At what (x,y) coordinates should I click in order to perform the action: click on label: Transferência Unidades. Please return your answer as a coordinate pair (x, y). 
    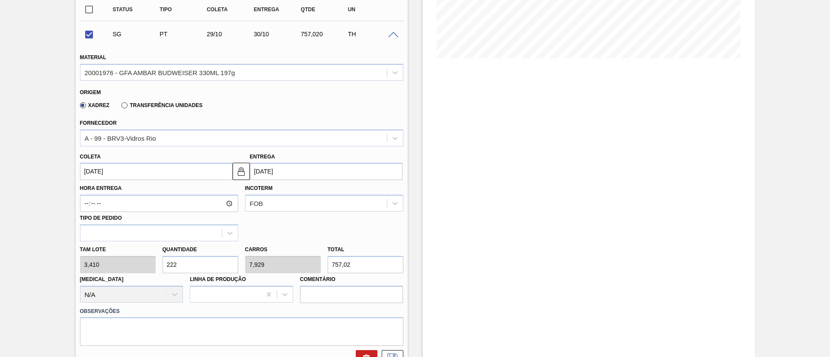
    Looking at the image, I should click on (162, 105).